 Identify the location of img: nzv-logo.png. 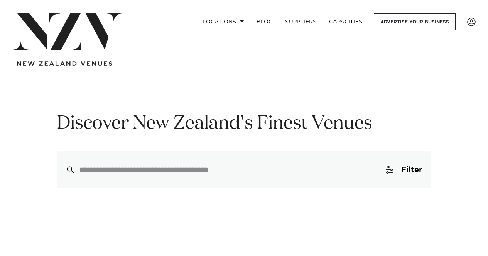
(67, 32).